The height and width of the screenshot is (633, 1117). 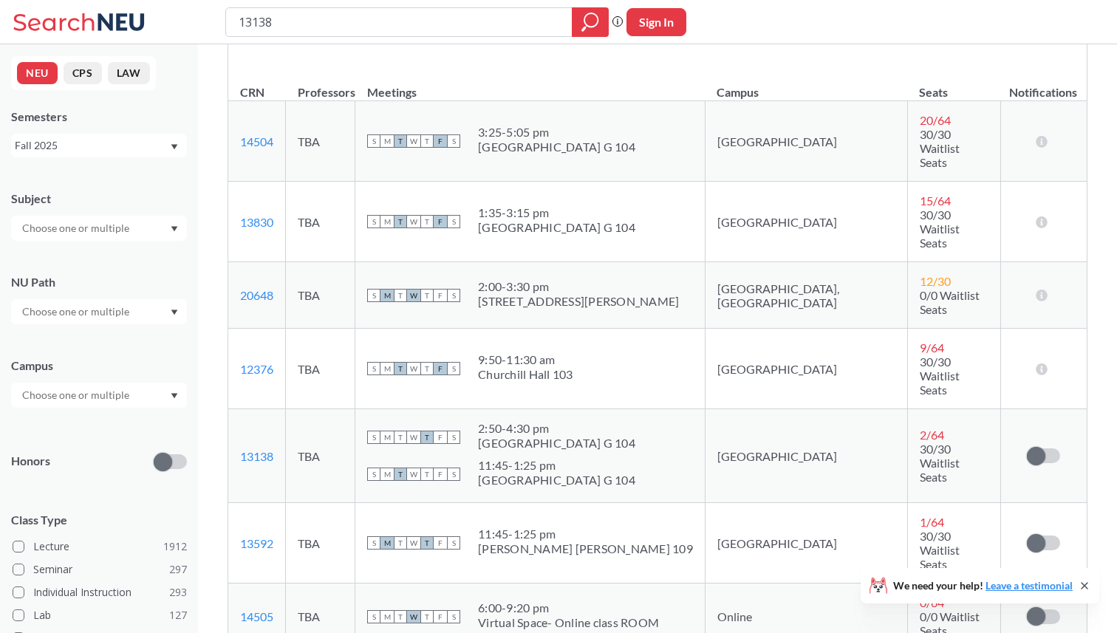 I want to click on div: 3:25 - 5:05 pm, so click(x=556, y=132).